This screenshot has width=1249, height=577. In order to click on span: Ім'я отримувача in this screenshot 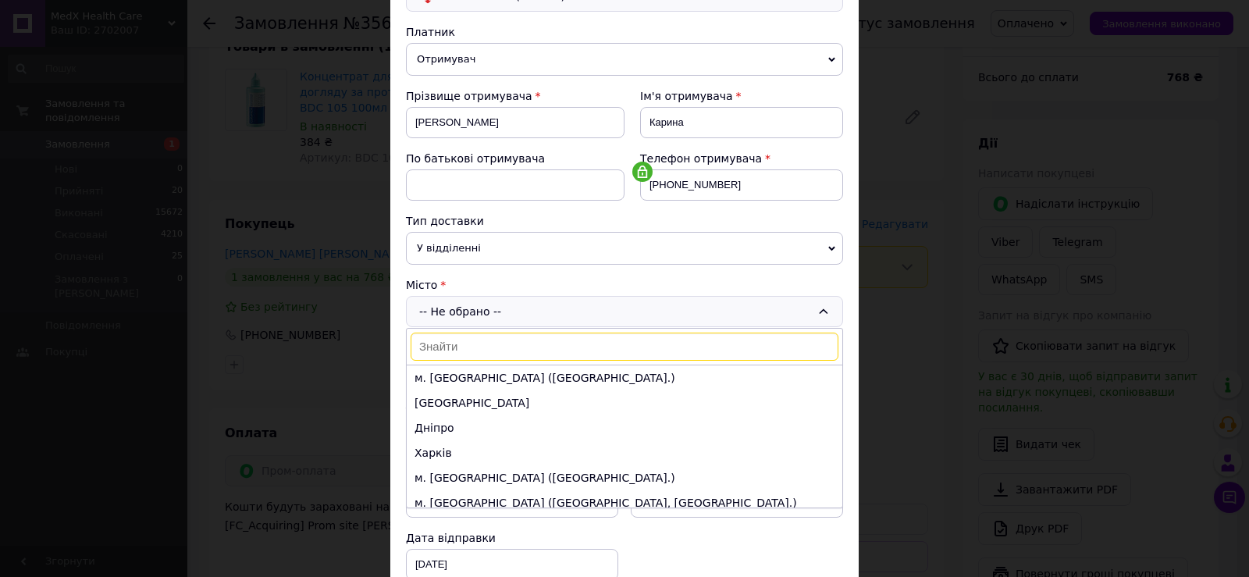, I will do `click(686, 96)`.